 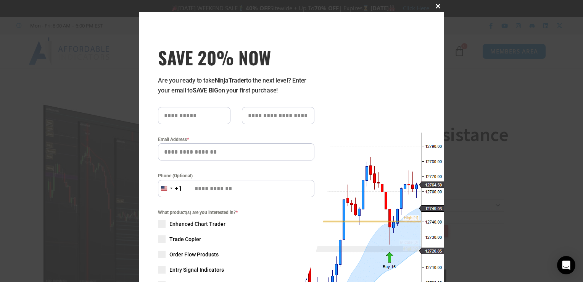 What do you see at coordinates (236, 85) in the screenshot?
I see `p: Are you ready to take to the next level? Enter your email to on your first purchase!` at bounding box center [236, 85].